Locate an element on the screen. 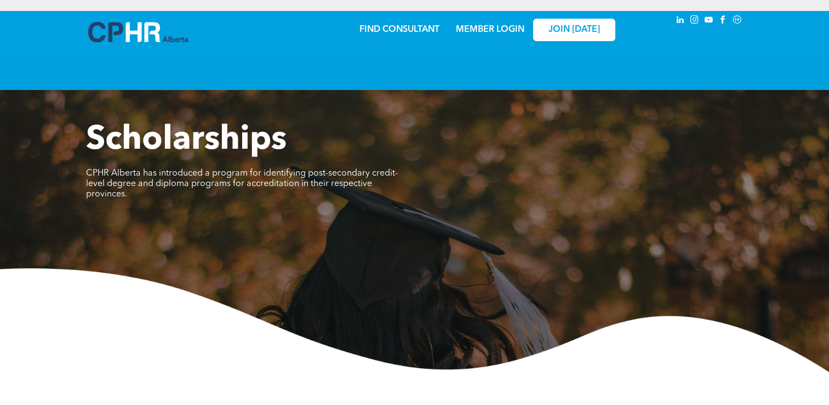 This screenshot has height=405, width=829. a: FIND CONSULTANT is located at coordinates (400, 30).